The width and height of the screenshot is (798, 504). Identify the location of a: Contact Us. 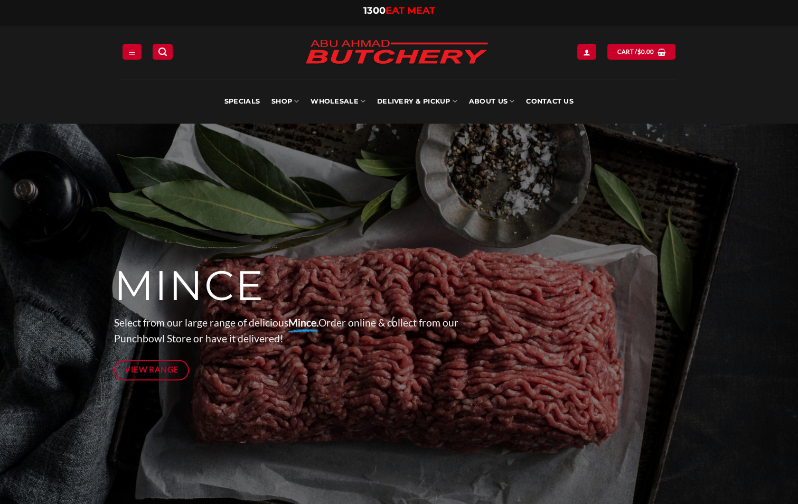
(550, 101).